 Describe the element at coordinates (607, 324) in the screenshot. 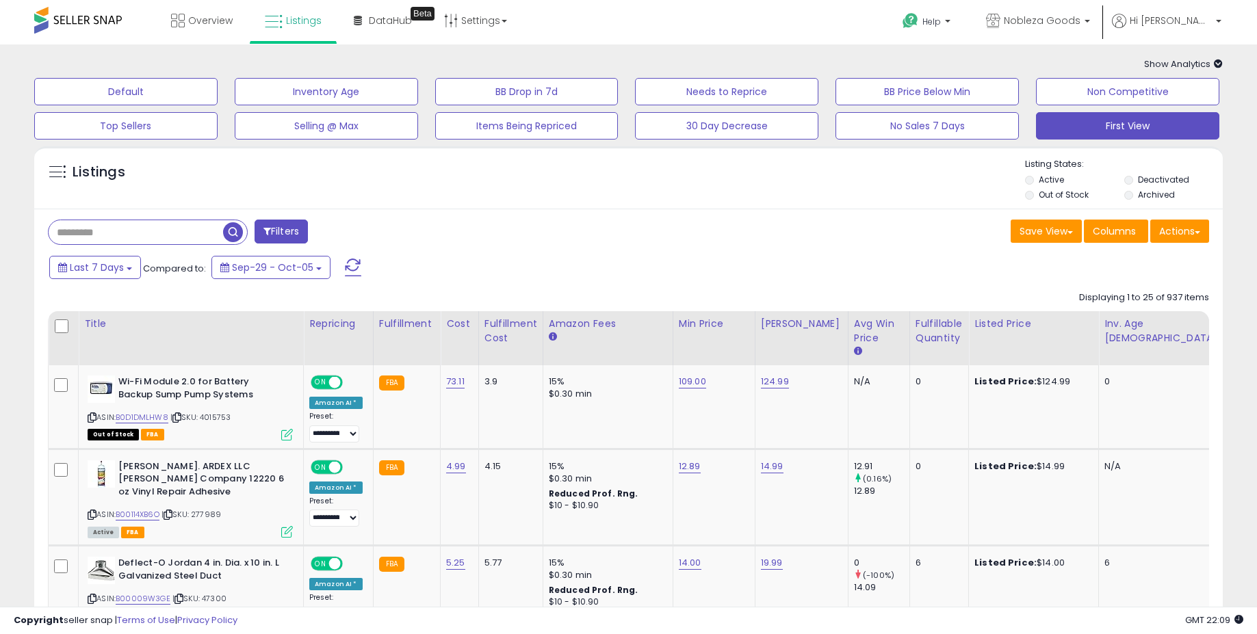

I see `div: Amazon Fees` at that location.